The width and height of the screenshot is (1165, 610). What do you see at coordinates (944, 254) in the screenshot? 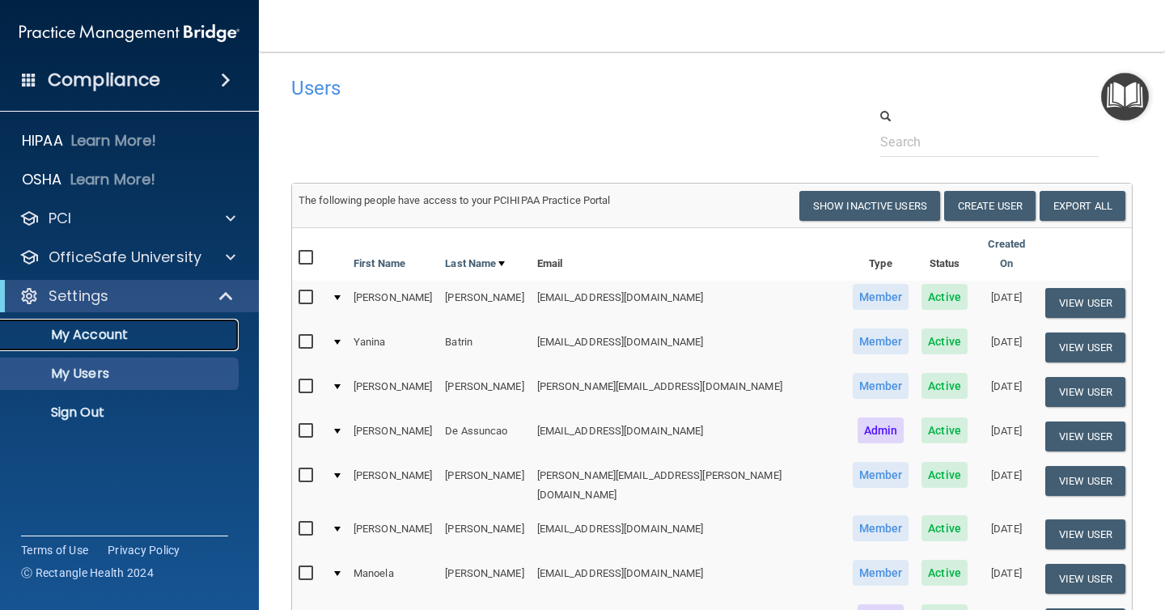
I see `th: Status` at bounding box center [944, 254].